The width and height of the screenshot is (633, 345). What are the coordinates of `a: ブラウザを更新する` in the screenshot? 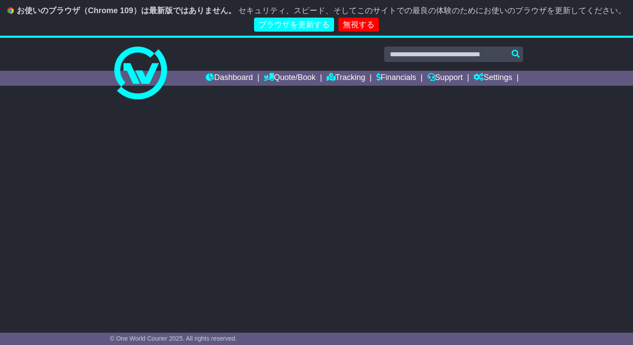 It's located at (294, 25).